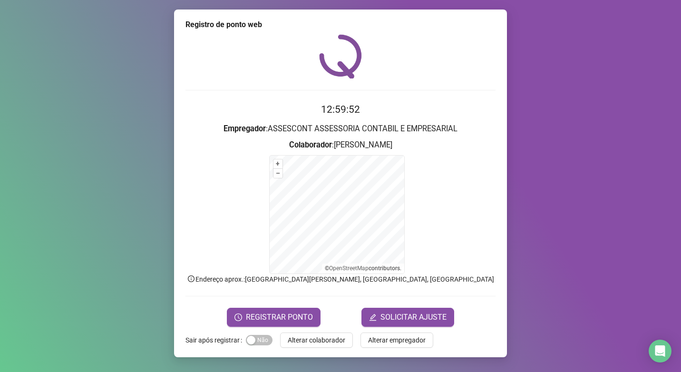  I want to click on div: Open Intercom Messenger, so click(660, 351).